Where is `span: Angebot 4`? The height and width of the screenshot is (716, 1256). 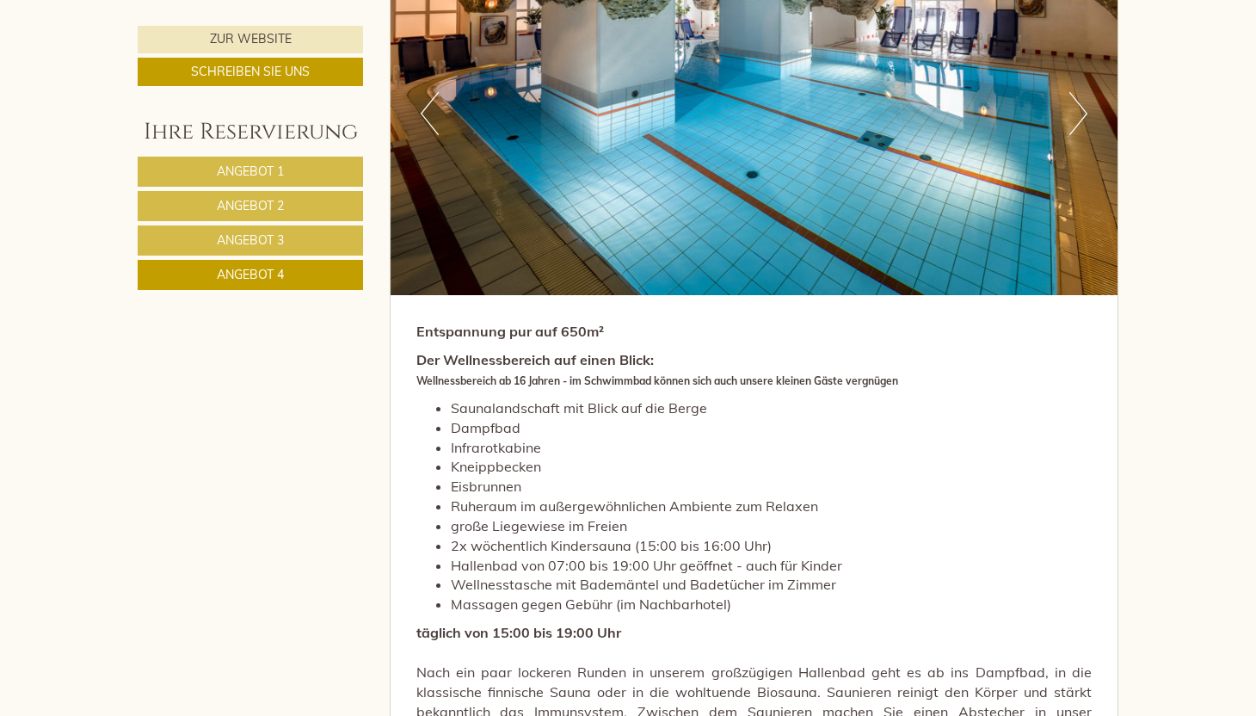 span: Angebot 4 is located at coordinates (250, 275).